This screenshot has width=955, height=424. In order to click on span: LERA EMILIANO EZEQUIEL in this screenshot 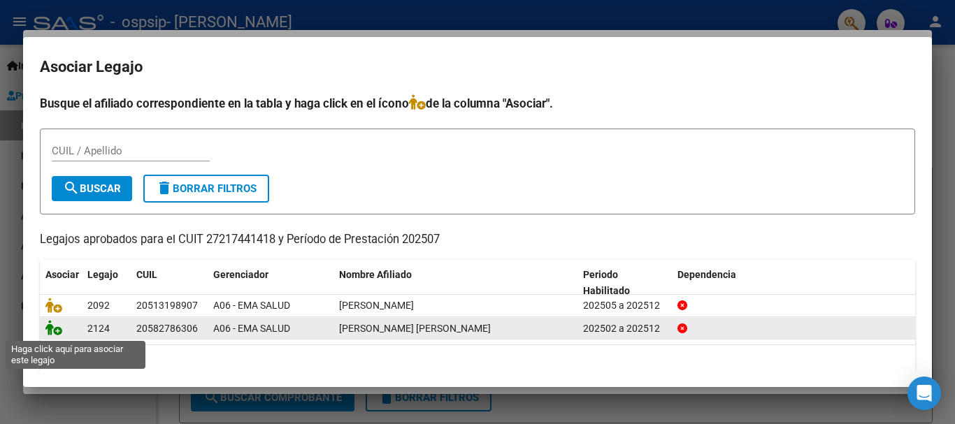, I will do `click(376, 306)`.